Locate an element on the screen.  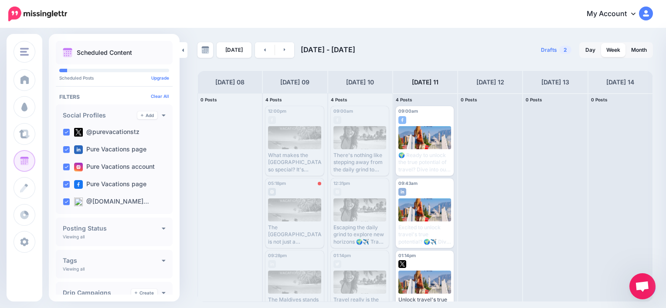
span: Drafts is located at coordinates (548, 50).